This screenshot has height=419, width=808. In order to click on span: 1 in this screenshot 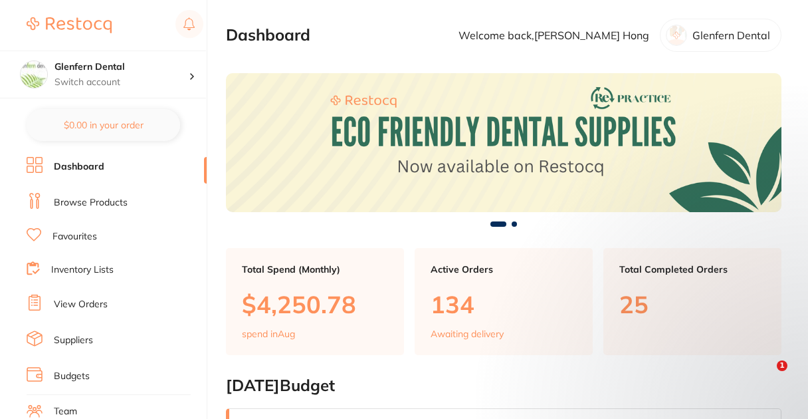, I will do `click(782, 365)`.